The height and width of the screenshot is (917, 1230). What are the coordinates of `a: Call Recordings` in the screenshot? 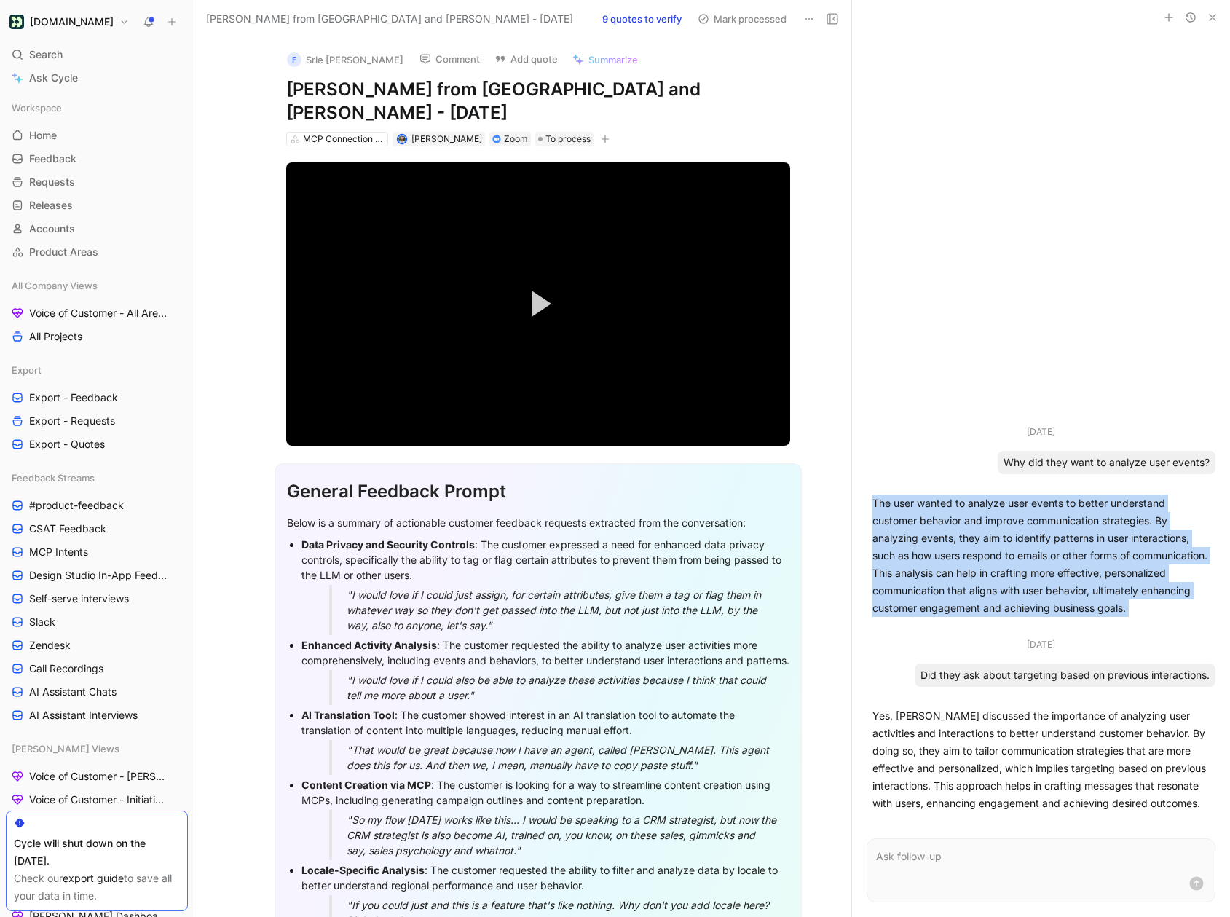 It's located at (97, 668).